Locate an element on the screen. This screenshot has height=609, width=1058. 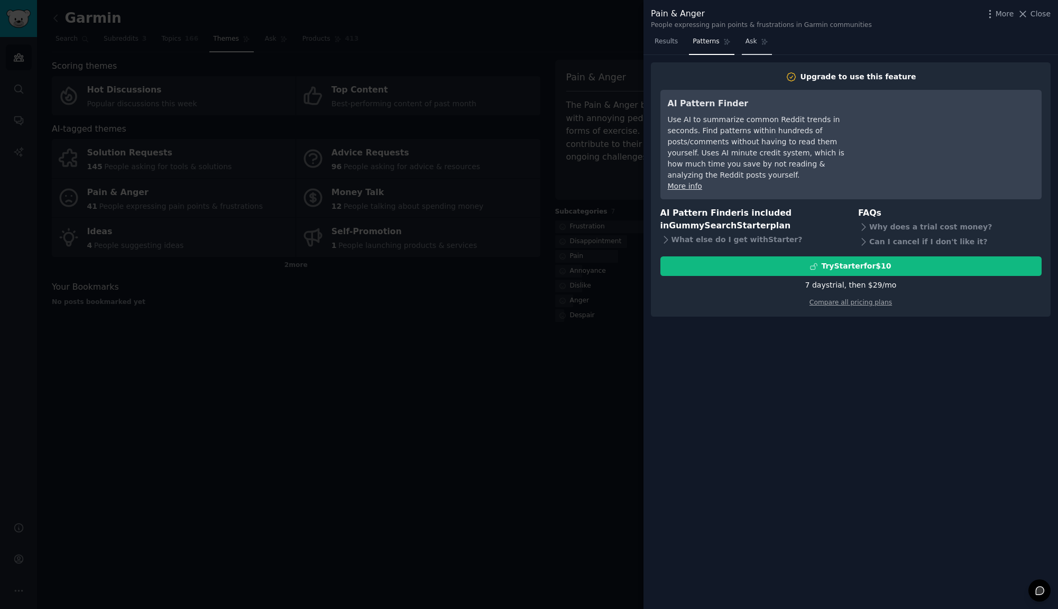
div: Upgrade to use this feature is located at coordinates (858, 77).